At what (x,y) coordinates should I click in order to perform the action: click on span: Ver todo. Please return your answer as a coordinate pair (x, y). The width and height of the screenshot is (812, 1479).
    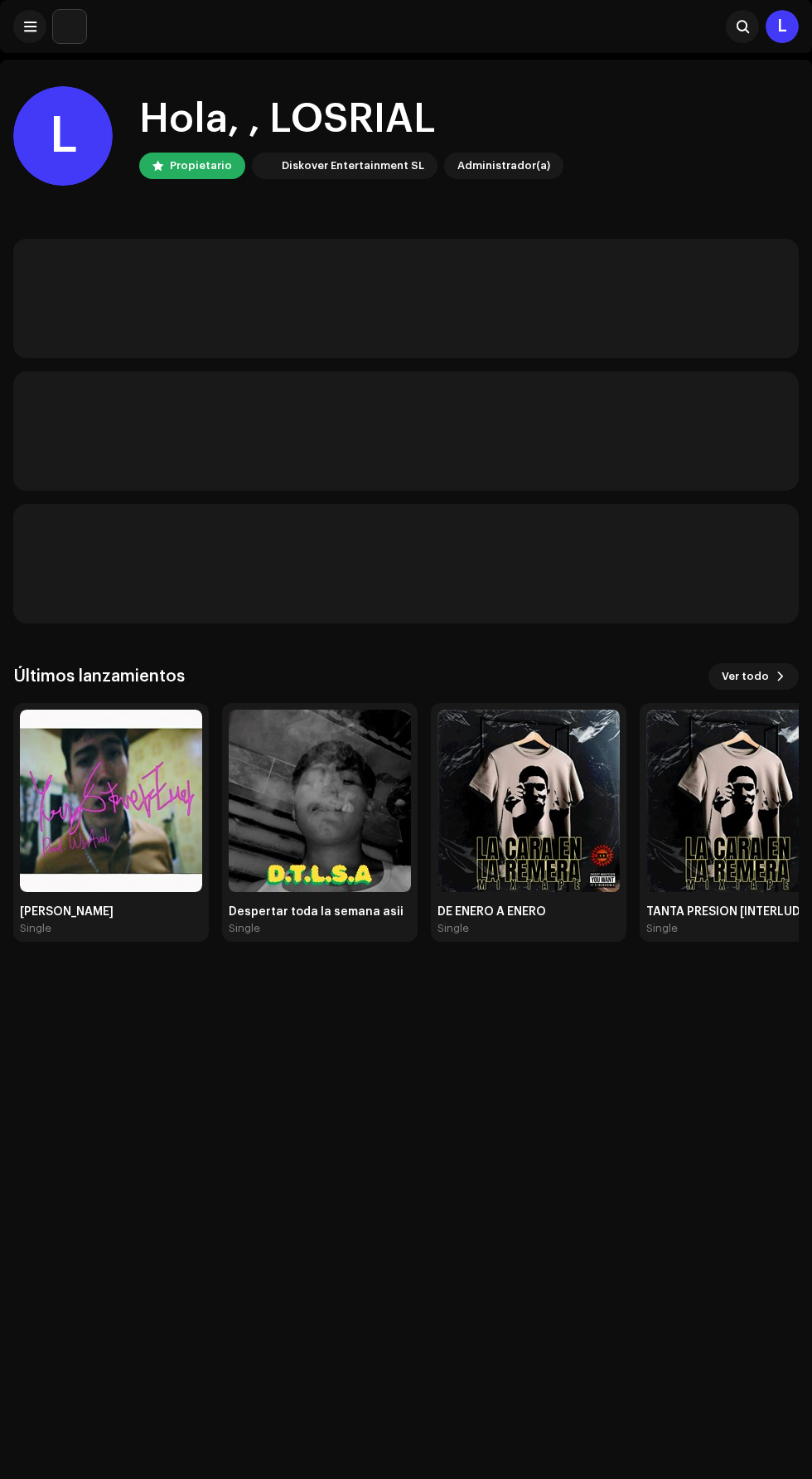
    Looking at the image, I should click on (745, 676).